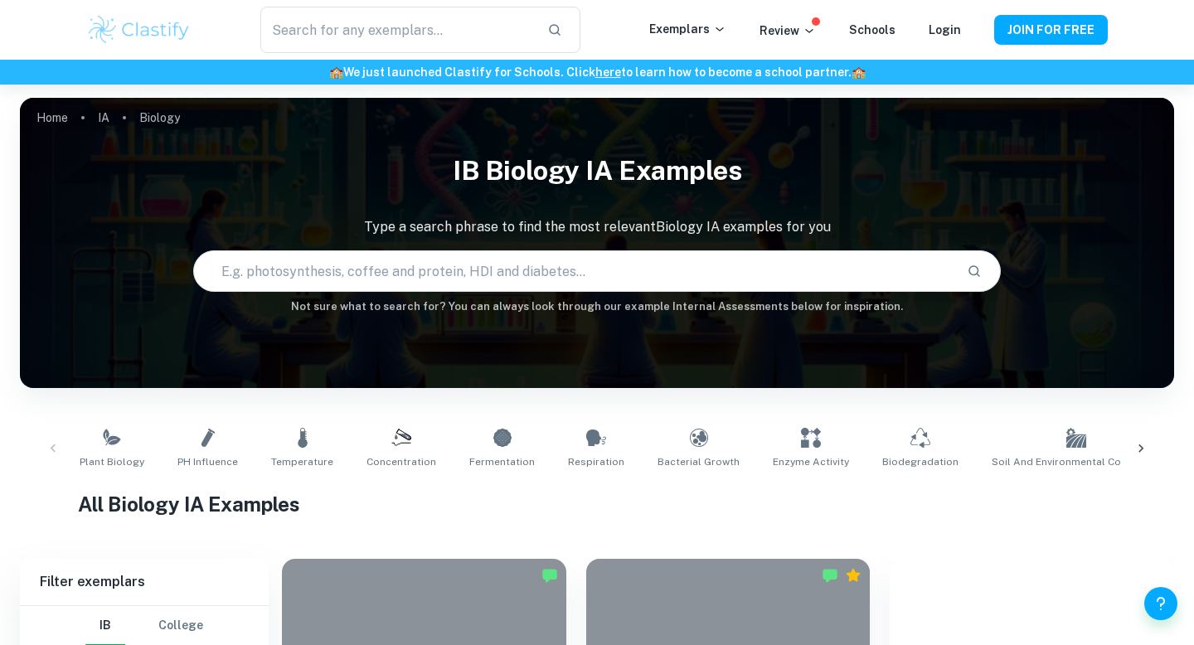 The width and height of the screenshot is (1194, 645). I want to click on p: Type a search phrase to find the most relevant Biology IA examples for you, so click(597, 227).